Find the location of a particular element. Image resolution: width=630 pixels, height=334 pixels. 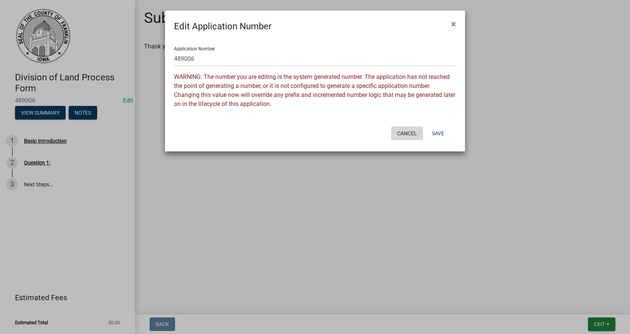

button: Close is located at coordinates (454, 24).